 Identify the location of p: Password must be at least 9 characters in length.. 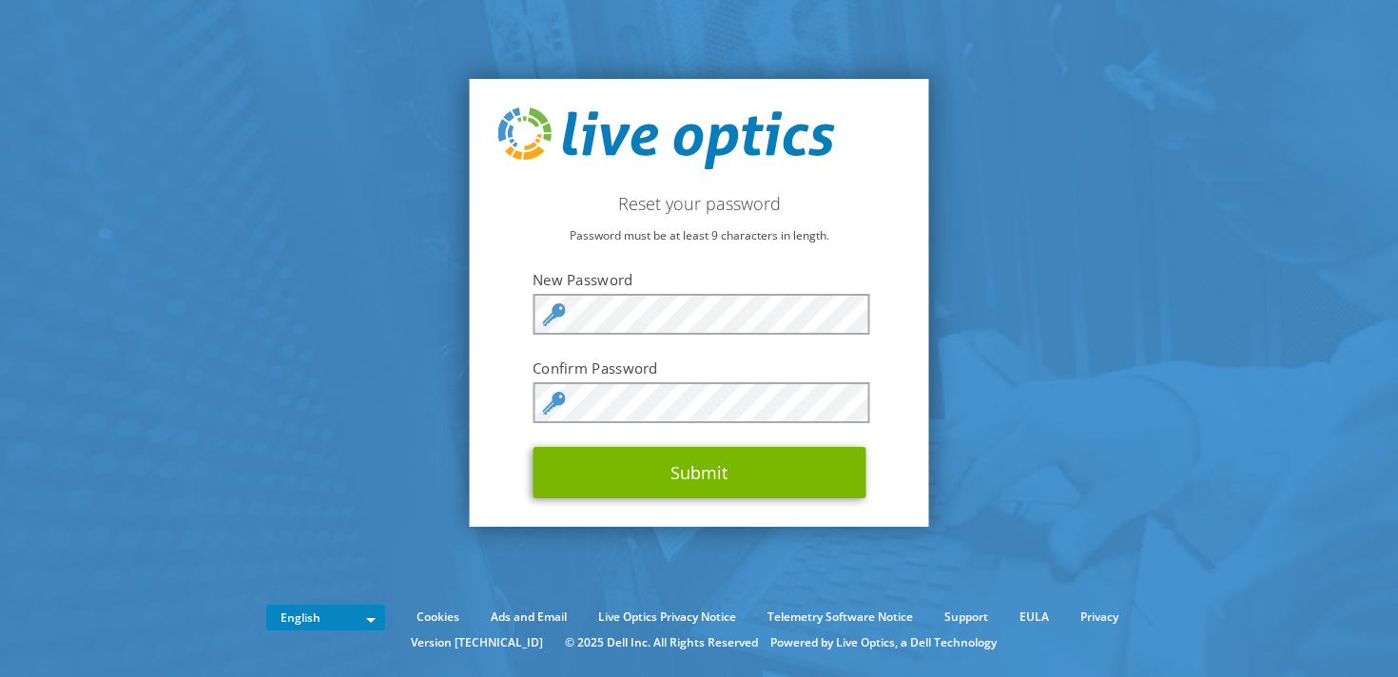
(699, 236).